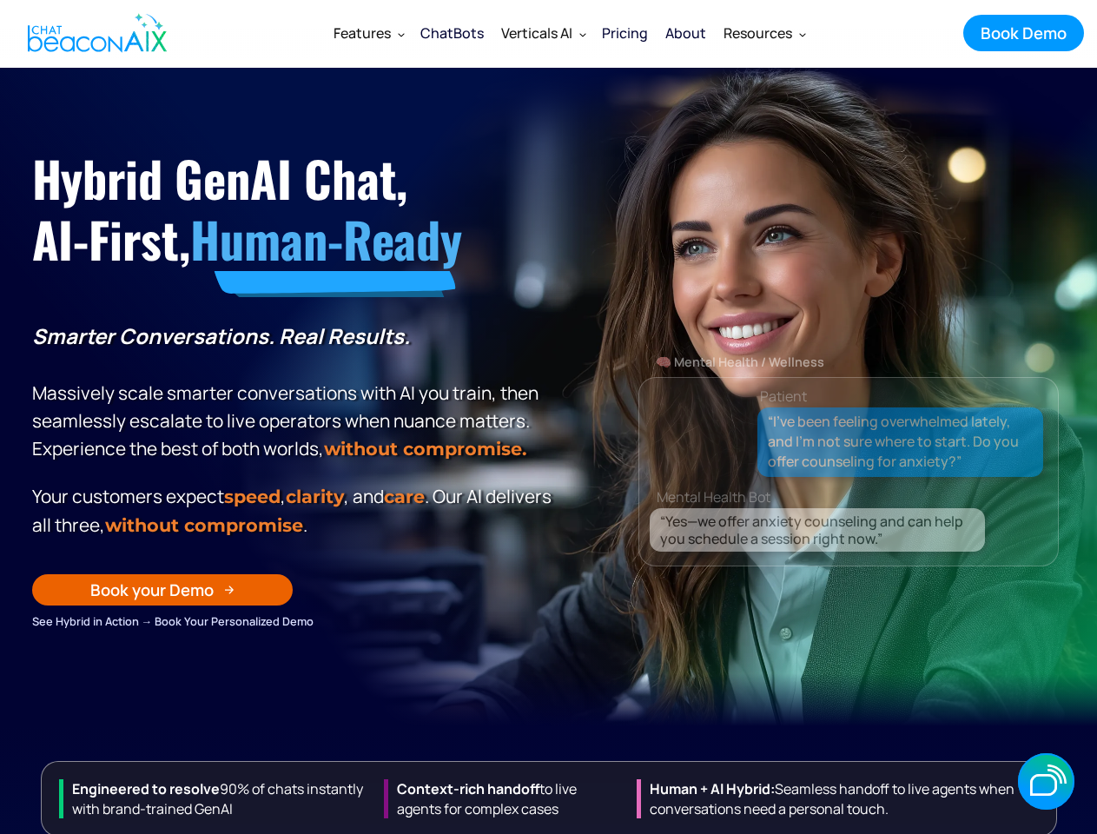 This screenshot has height=834, width=1097. Describe the element at coordinates (314, 496) in the screenshot. I see `span: clarity` at that location.